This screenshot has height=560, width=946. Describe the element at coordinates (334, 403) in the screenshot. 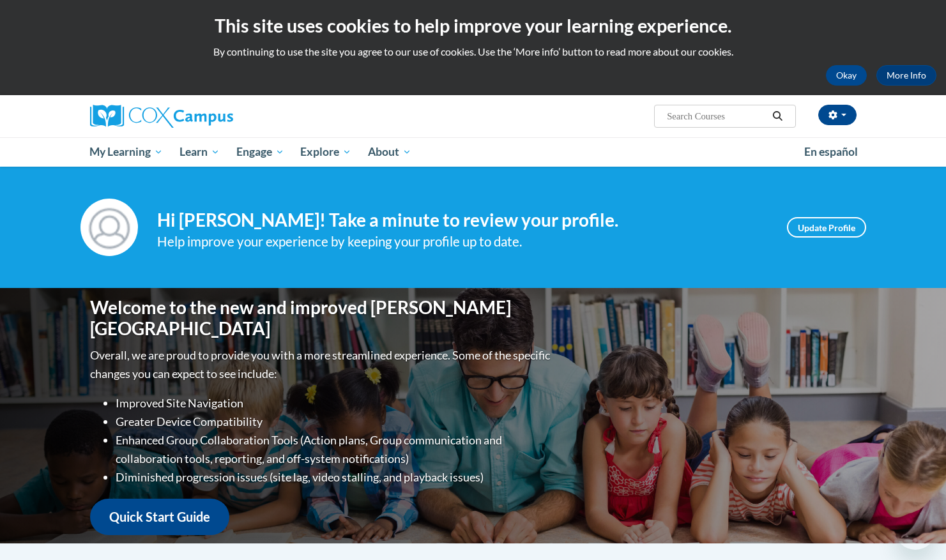

I see `li: Improved Site Navigation` at that location.